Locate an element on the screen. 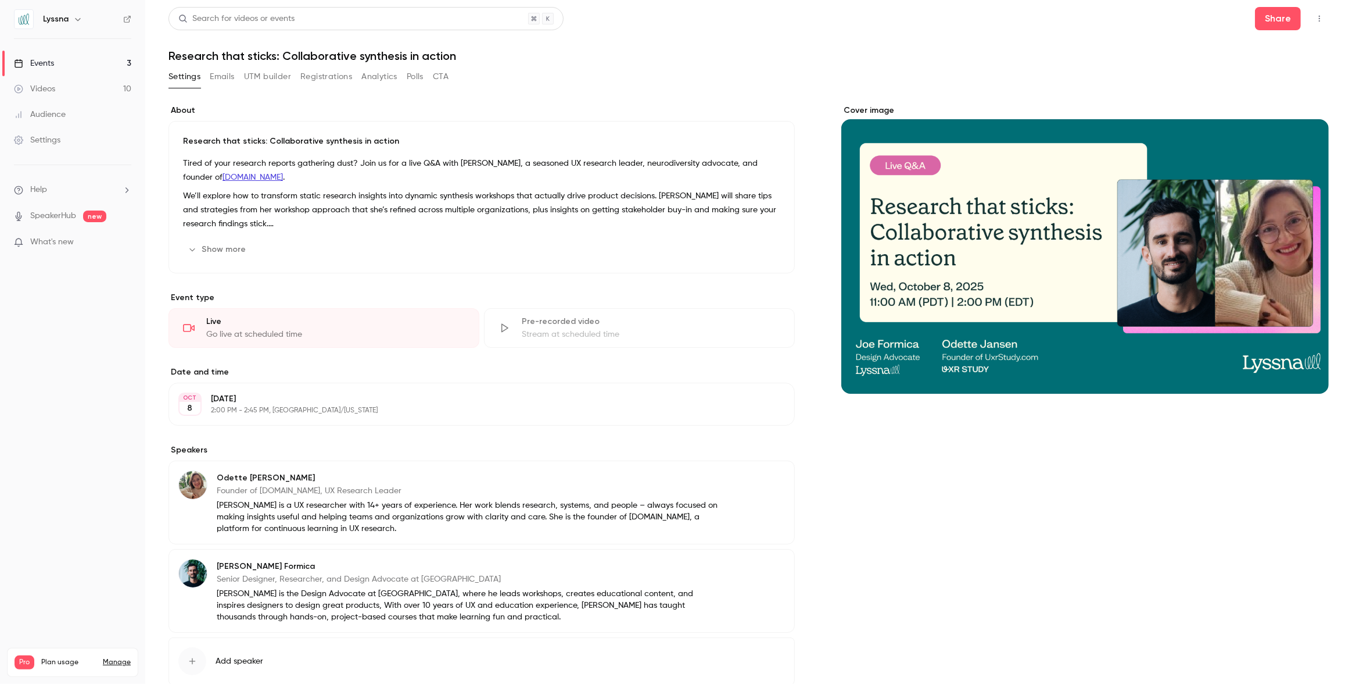  p: Research that sticks: Collaborative synthesis in action is located at coordinates (482, 141).